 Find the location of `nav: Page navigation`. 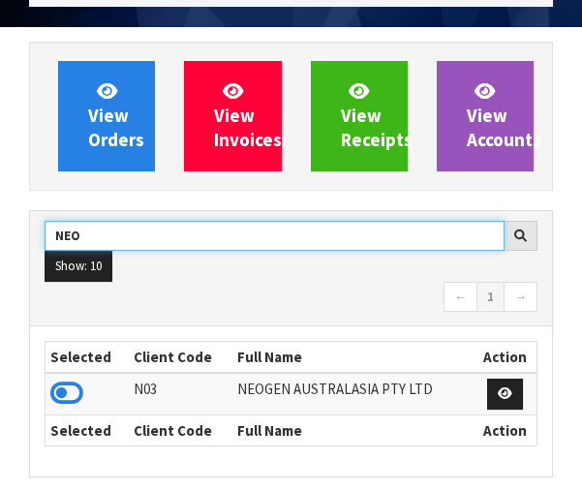

nav: Page navigation is located at coordinates (291, 298).